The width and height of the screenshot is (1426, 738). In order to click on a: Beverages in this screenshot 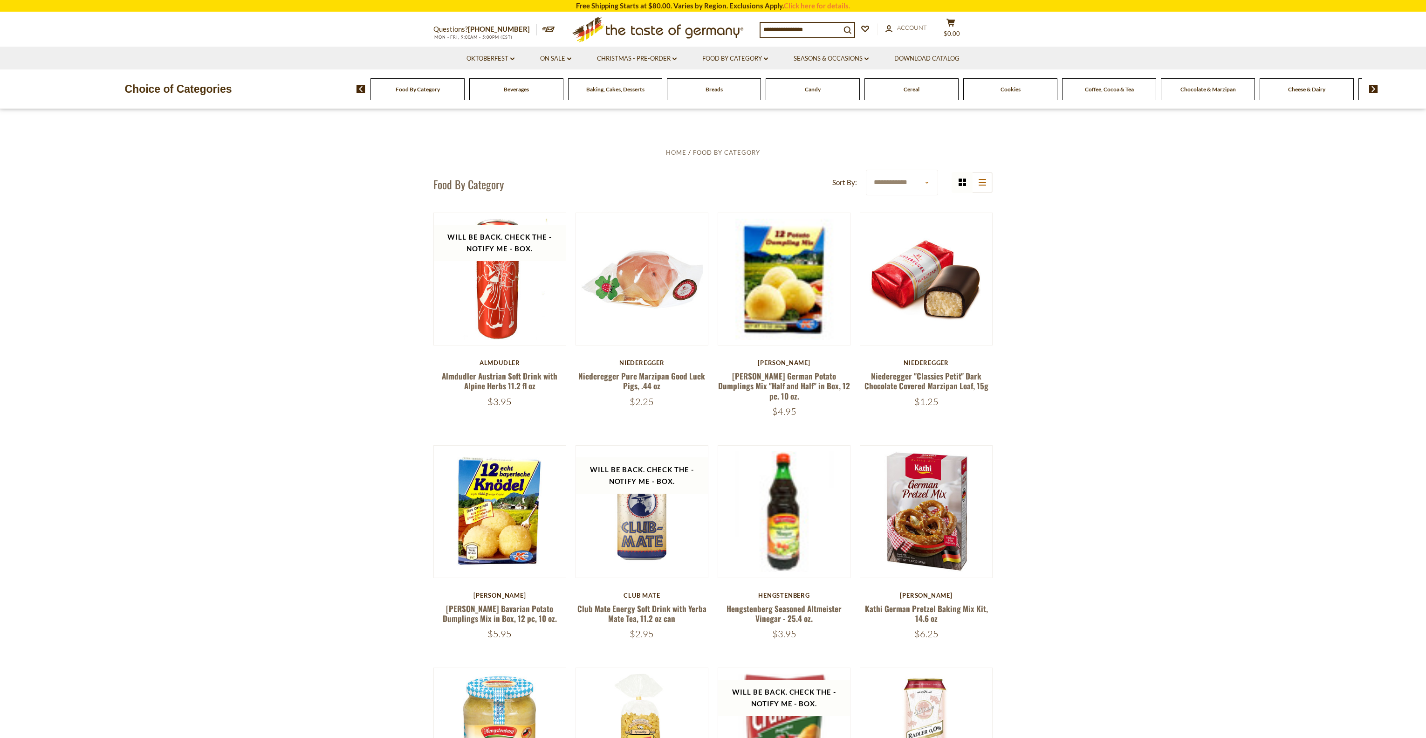, I will do `click(516, 89)`.